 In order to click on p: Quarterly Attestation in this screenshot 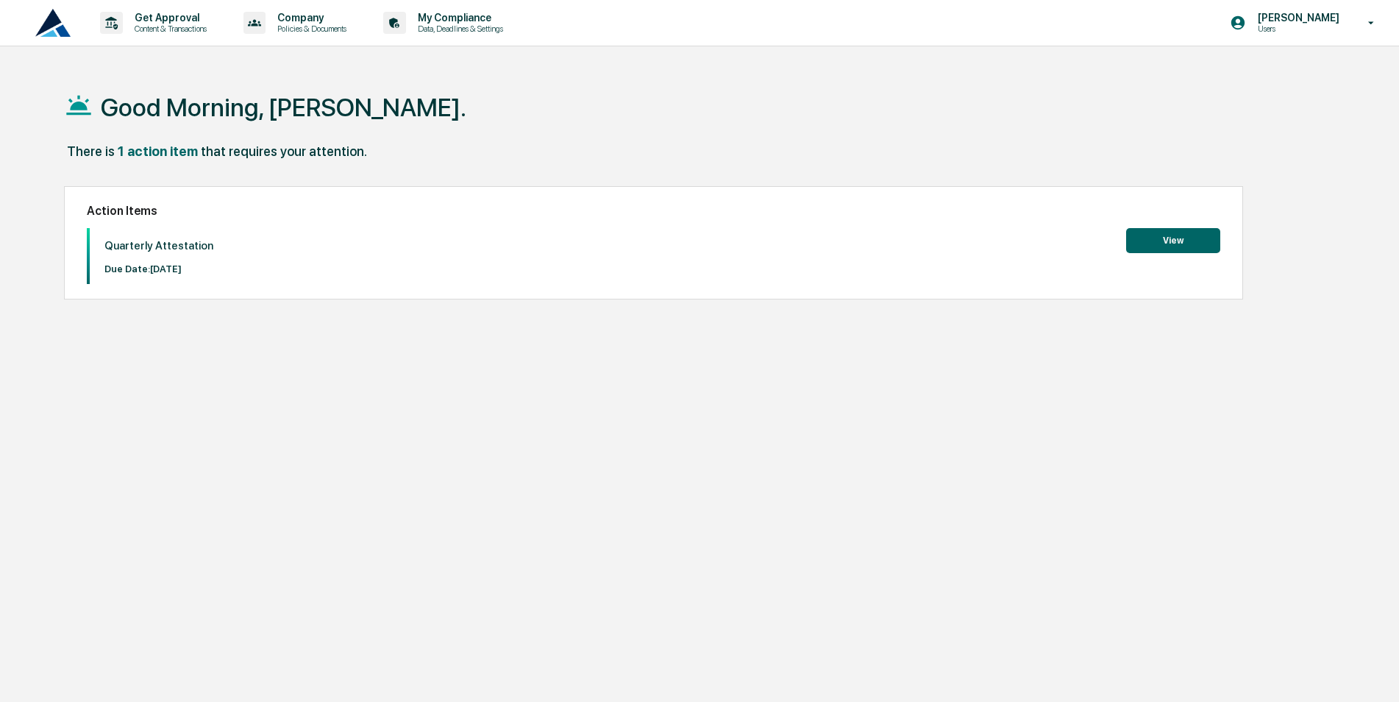, I will do `click(159, 246)`.